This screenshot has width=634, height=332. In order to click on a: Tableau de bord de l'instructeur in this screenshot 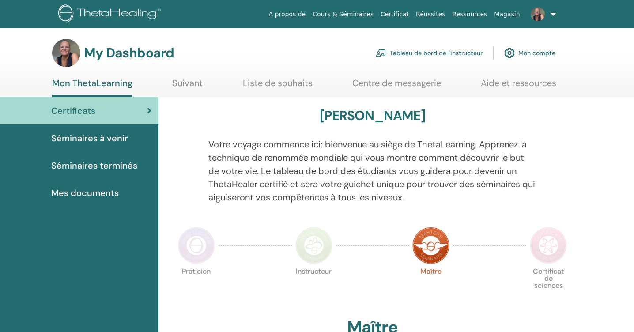, I will do `click(429, 53)`.